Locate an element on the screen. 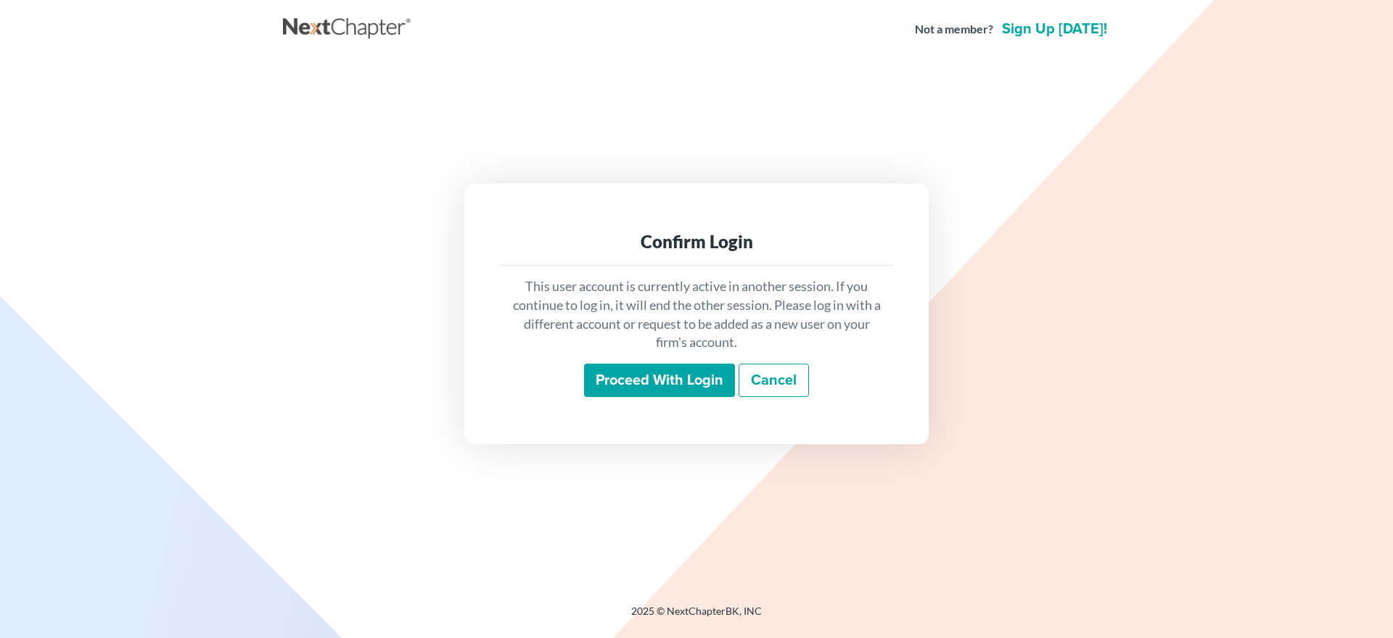 The image size is (1393, 638). strong: Not a member? is located at coordinates (954, 29).